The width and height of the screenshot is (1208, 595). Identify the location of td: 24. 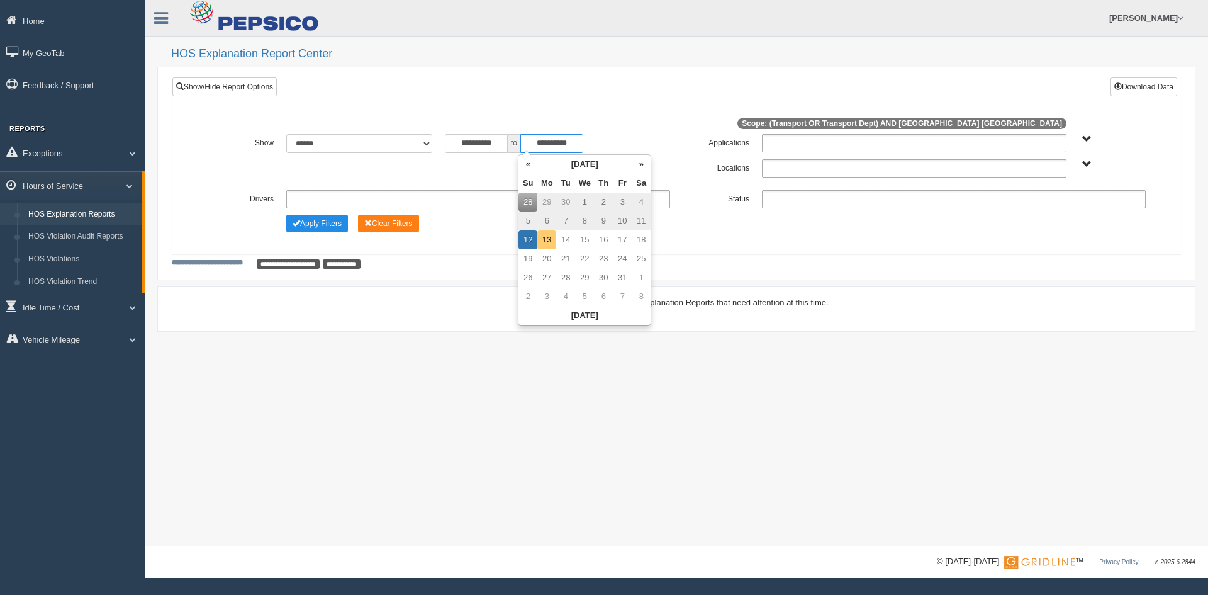
(622, 259).